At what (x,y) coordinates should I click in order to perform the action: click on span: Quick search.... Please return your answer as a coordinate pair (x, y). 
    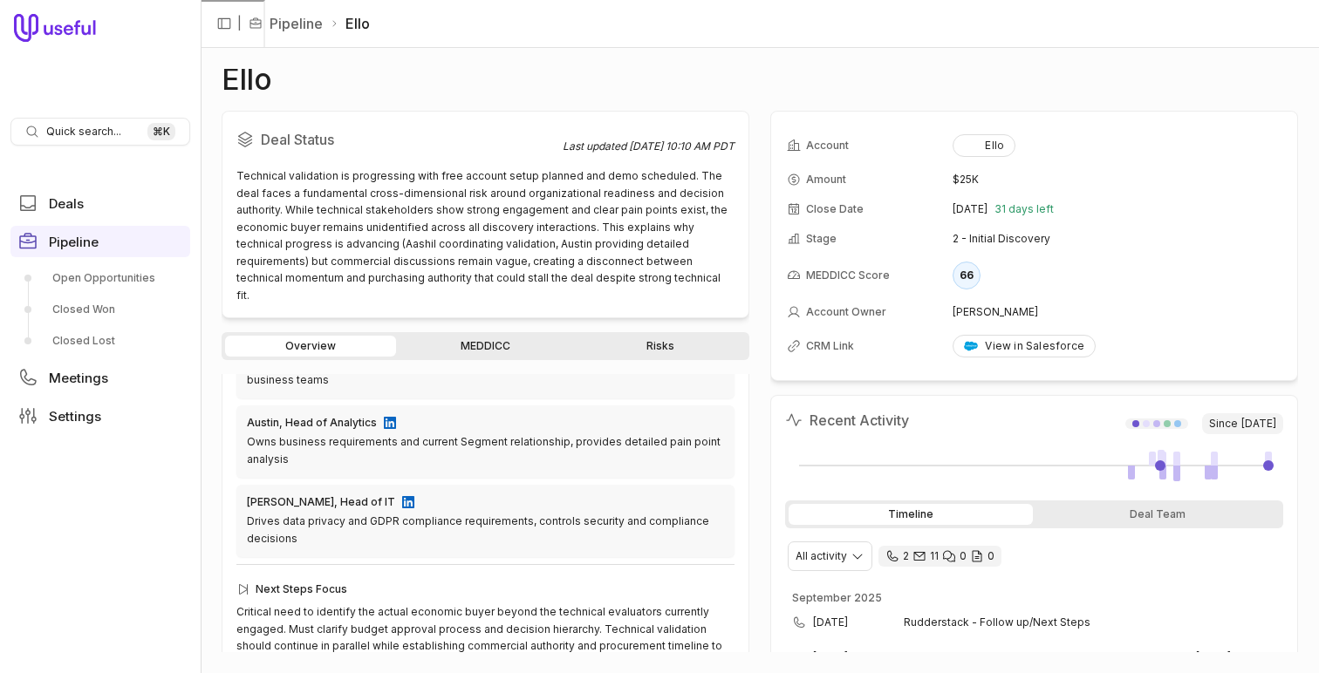
    Looking at the image, I should click on (84, 132).